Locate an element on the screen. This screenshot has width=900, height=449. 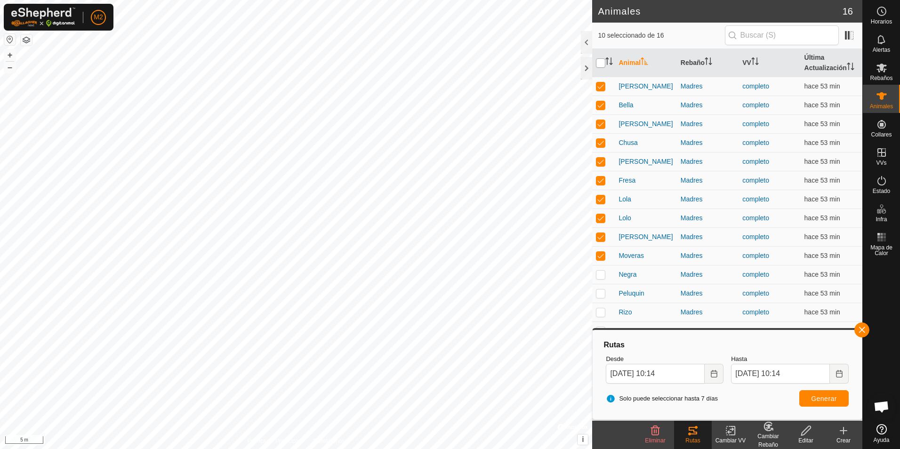
span: Chusa is located at coordinates (628, 143).